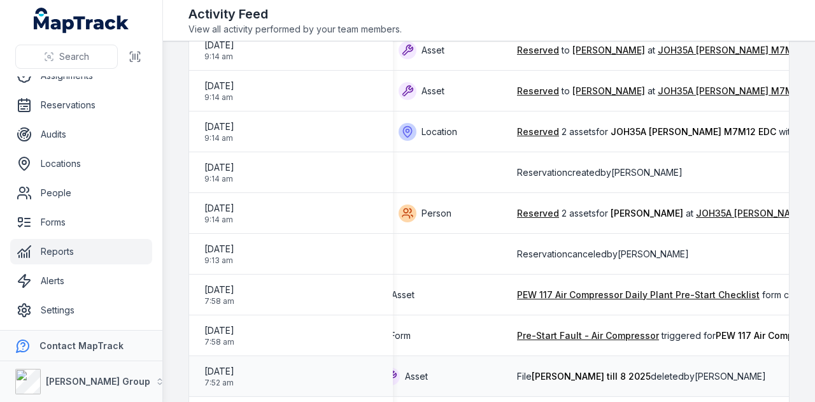 Image resolution: width=815 pixels, height=402 pixels. What do you see at coordinates (295, 14) in the screenshot?
I see `h2: Activity Feed` at bounding box center [295, 14].